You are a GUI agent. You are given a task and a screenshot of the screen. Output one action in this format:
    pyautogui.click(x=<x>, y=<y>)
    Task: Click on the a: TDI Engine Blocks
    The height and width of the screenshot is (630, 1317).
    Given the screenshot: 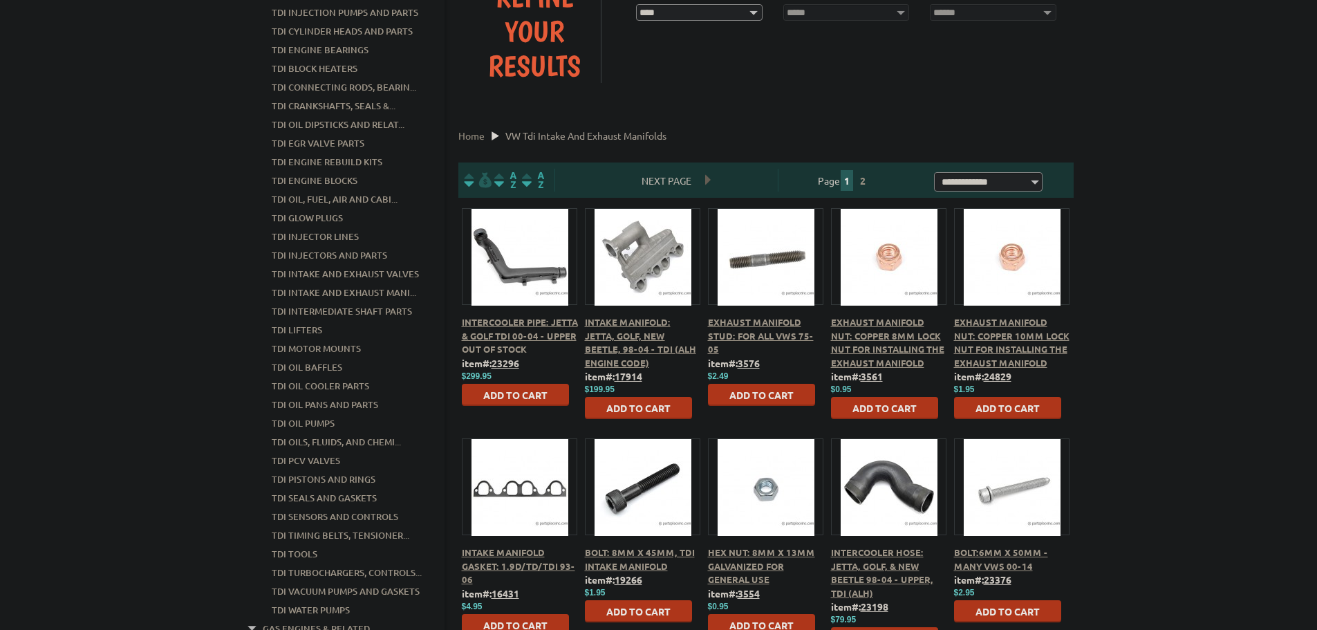 What is the action you would take?
    pyautogui.click(x=315, y=180)
    